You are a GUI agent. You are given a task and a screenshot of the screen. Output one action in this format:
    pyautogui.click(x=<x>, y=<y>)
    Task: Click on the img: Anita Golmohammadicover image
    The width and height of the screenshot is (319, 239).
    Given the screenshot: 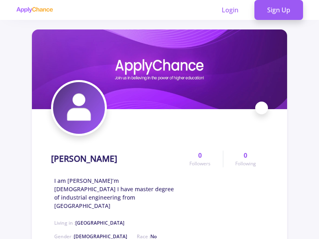 What is the action you would take?
    pyautogui.click(x=160, y=69)
    